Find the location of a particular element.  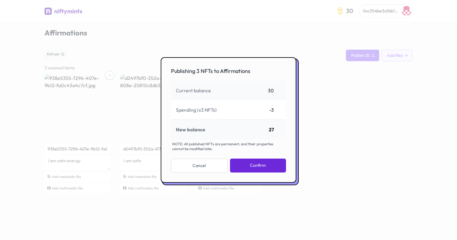

dd: -3 is located at coordinates (271, 110).